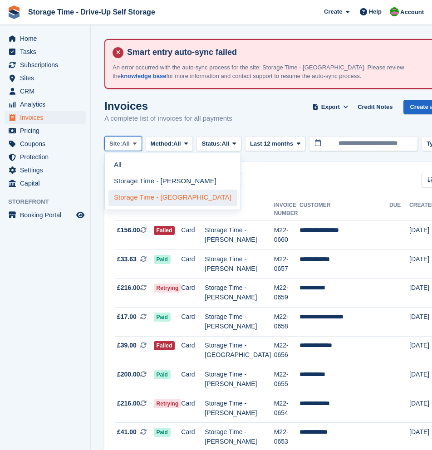 The width and height of the screenshot is (432, 450). Describe the element at coordinates (80, 215) in the screenshot. I see `a: Preview store` at that location.